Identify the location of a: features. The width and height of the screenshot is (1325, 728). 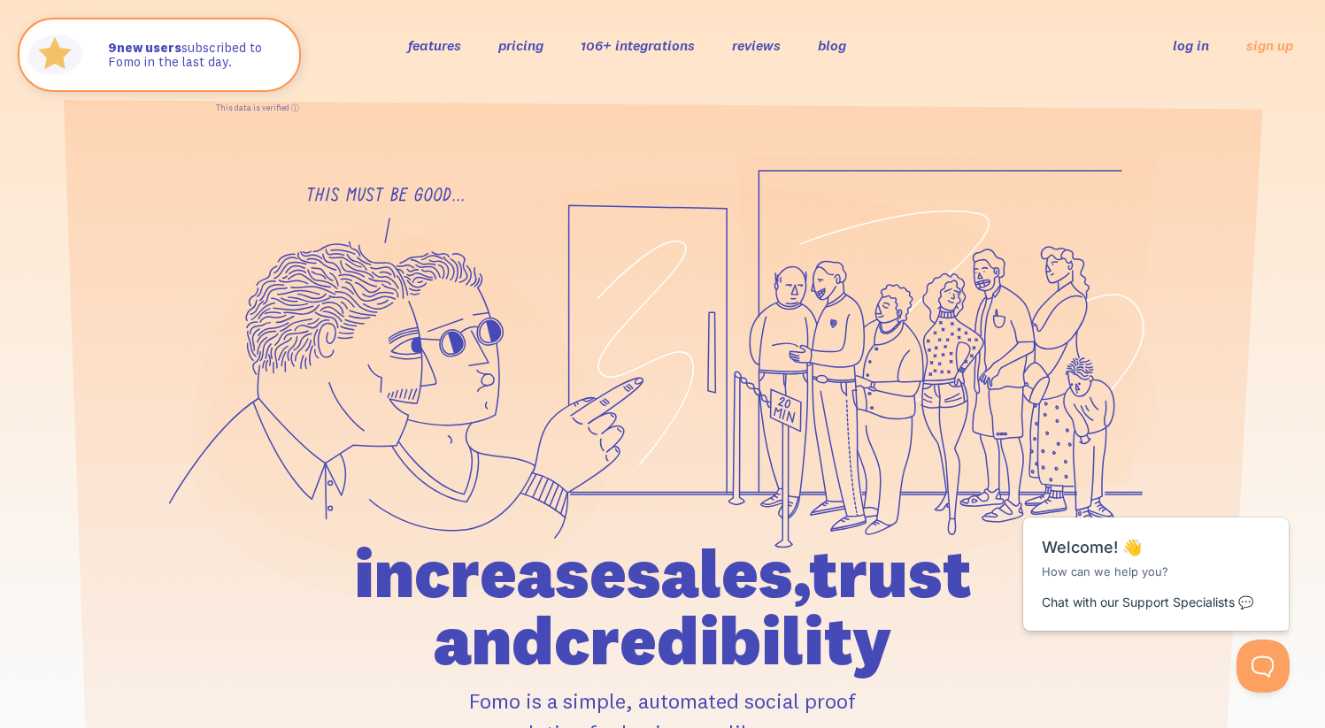
(435, 45).